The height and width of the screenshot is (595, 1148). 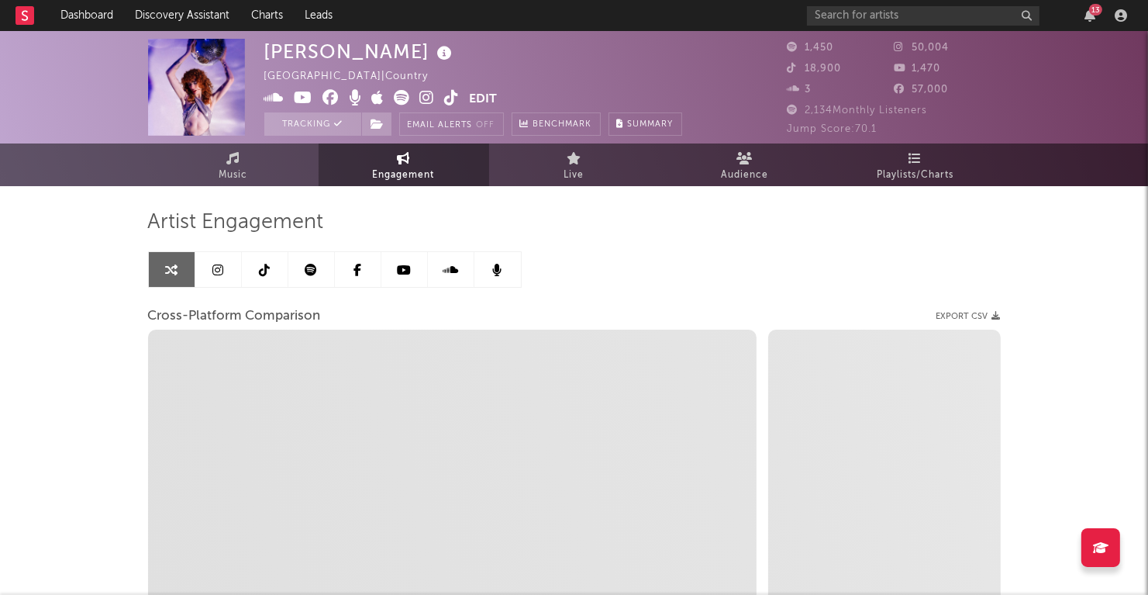 I want to click on span: 2,134 Monthly Listeners, so click(x=857, y=110).